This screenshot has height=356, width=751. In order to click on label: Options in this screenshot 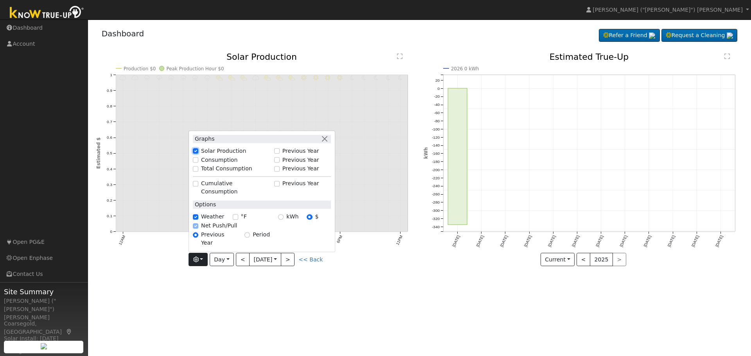, I will do `click(204, 205)`.